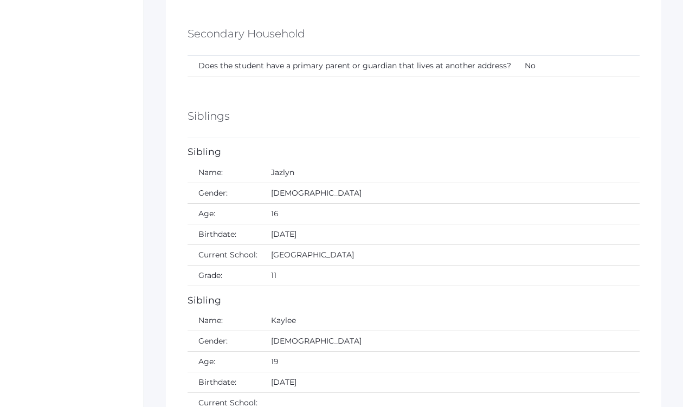 The width and height of the screenshot is (683, 407). I want to click on h5: Secondary Household, so click(246, 34).